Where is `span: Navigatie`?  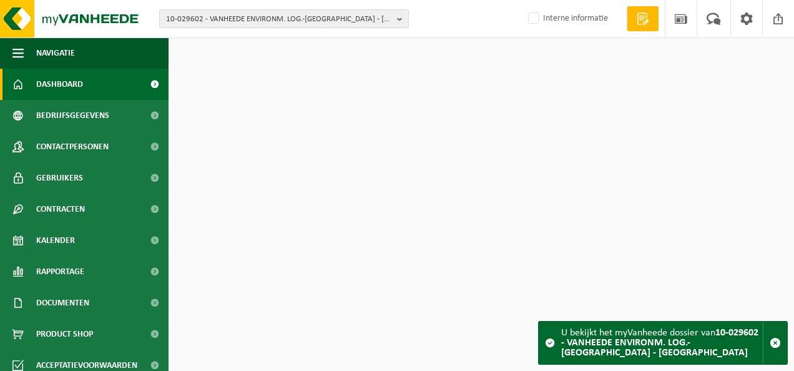 span: Navigatie is located at coordinates (56, 53).